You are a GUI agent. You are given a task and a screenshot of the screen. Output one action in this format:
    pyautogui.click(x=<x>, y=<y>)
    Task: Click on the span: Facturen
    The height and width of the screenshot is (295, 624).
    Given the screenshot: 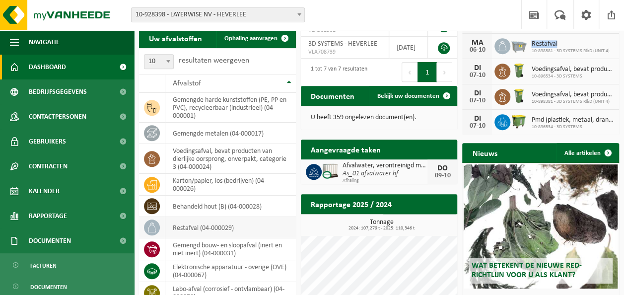 What is the action you would take?
    pyautogui.click(x=43, y=265)
    